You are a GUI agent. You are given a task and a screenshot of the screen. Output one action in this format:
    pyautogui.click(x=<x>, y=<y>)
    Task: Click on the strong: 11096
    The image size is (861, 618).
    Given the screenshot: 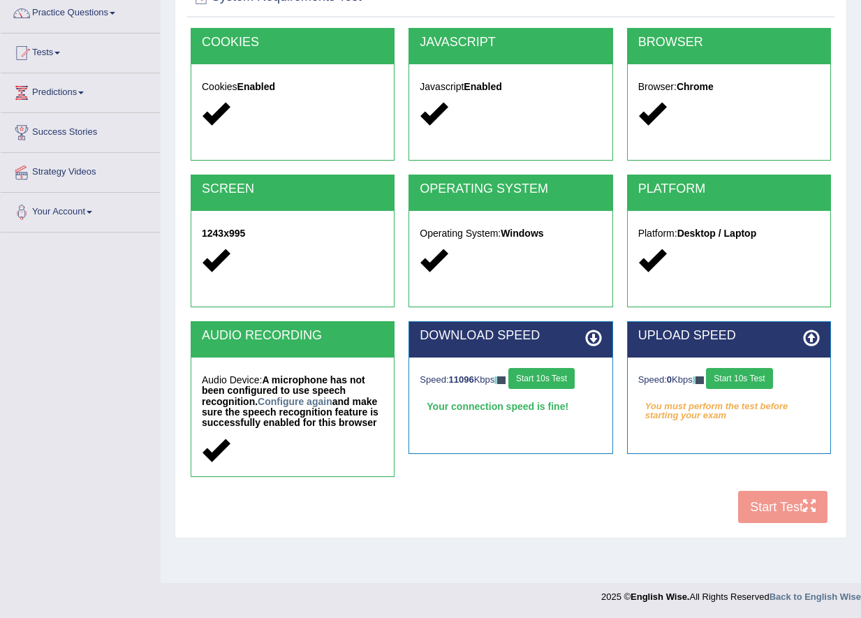 What is the action you would take?
    pyautogui.click(x=462, y=379)
    